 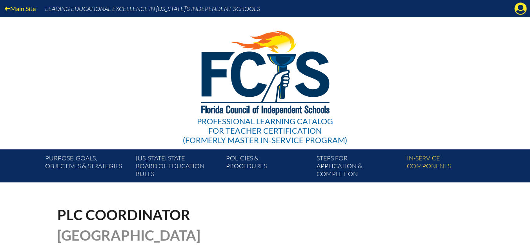 What do you see at coordinates (265, 130) in the screenshot?
I see `div: Professional Learning Catalog (formerly Master In-service Program)` at bounding box center [265, 130].